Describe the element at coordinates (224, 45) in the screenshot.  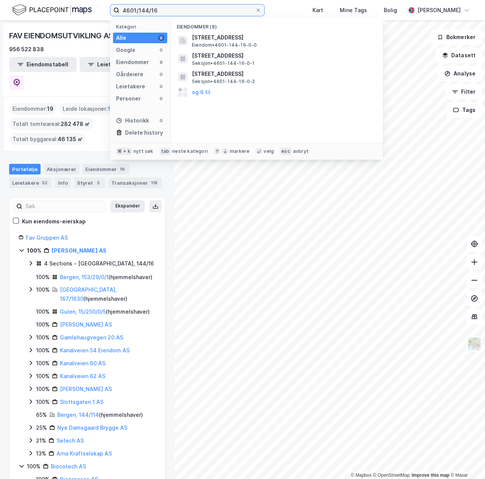
I see `span: Eiendom • 4601-144-16-0-0` at that location.